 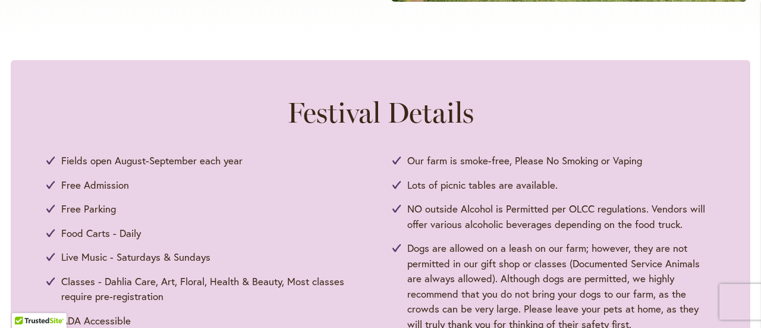 What do you see at coordinates (89, 209) in the screenshot?
I see `span: Free Parking` at bounding box center [89, 209].